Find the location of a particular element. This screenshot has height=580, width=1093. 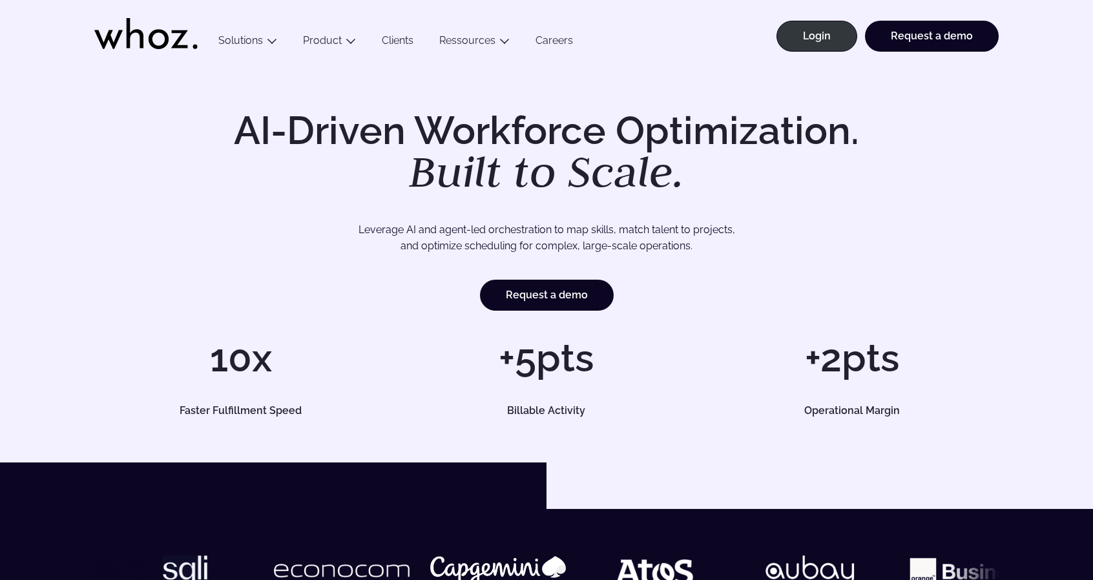

h1: AI-Driven Workforce Optimization. is located at coordinates (547, 153).